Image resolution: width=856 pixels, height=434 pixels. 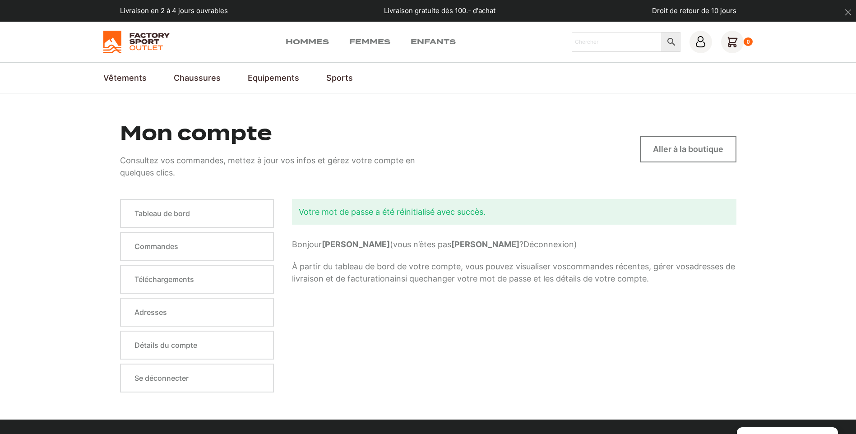 What do you see at coordinates (340, 78) in the screenshot?
I see `a: Sports` at bounding box center [340, 78].